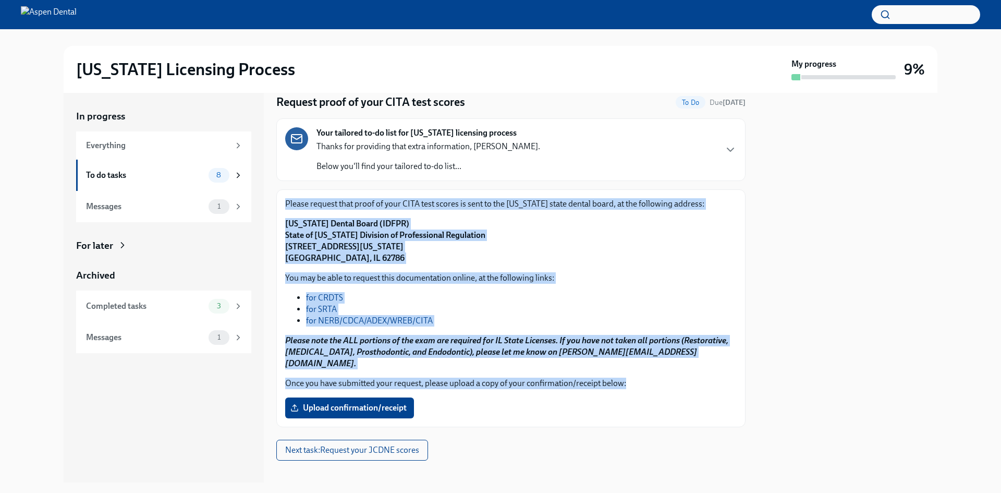 The image size is (1001, 493). What do you see at coordinates (349, 408) in the screenshot?
I see `span: Upload confirmation/receipt` at bounding box center [349, 408].